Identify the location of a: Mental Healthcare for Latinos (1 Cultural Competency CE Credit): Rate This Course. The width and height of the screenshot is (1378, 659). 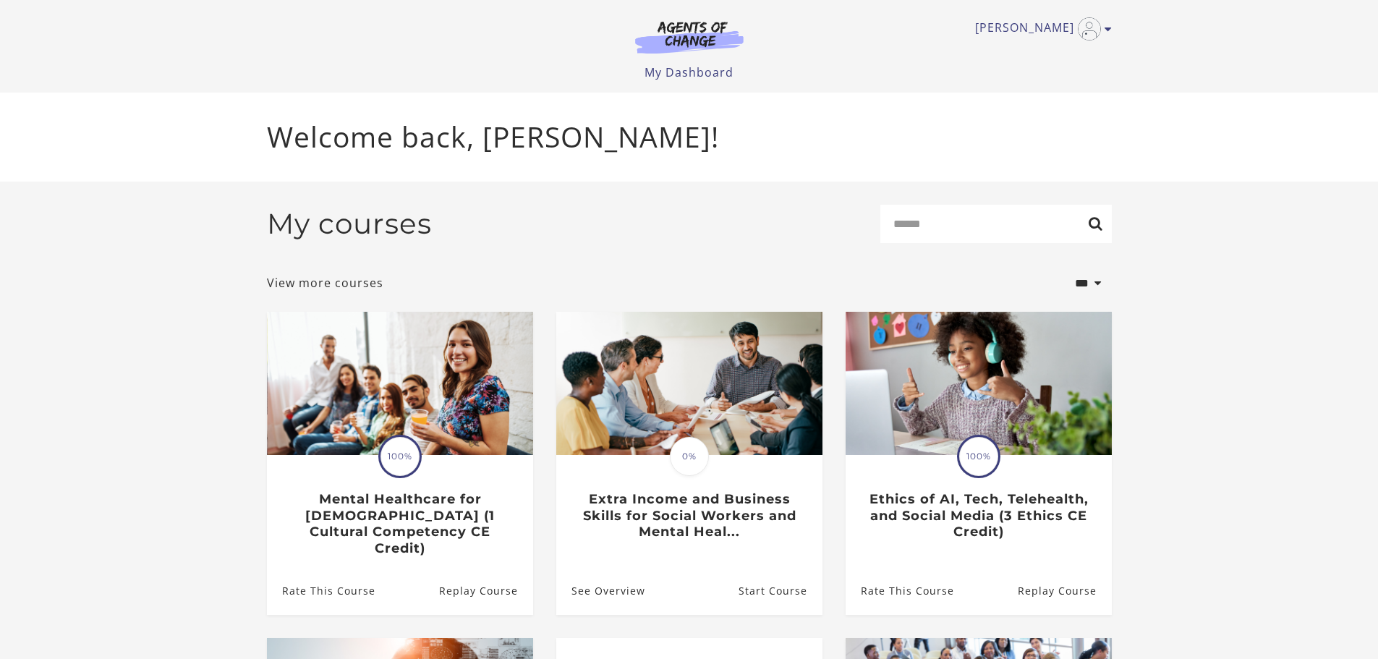
(321, 591).